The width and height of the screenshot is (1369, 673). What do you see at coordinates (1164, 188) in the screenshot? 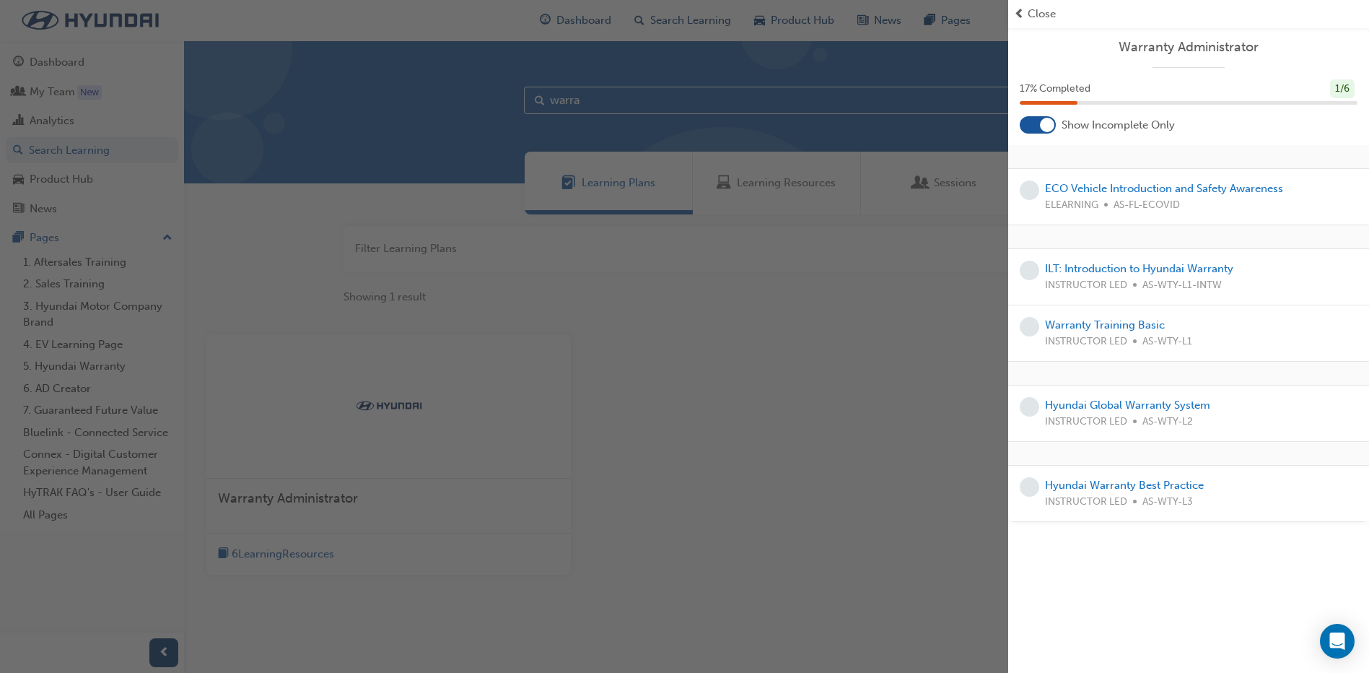
I see `a: ECO Vehicle Introduction and Safety Awareness` at bounding box center [1164, 188].